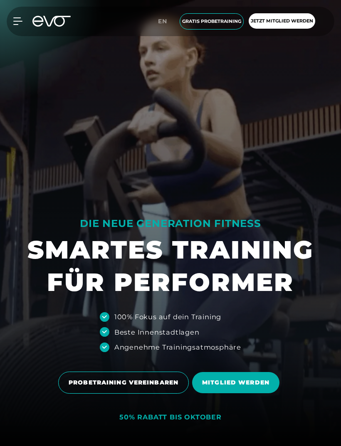 This screenshot has height=446, width=341. What do you see at coordinates (238, 383) in the screenshot?
I see `a: MITGLIED WERDEN` at bounding box center [238, 383].